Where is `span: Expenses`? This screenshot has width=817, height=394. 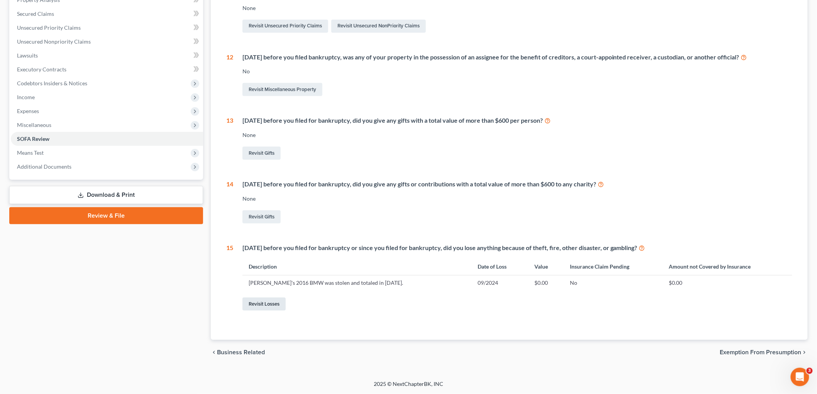
span: Expenses is located at coordinates (28, 111).